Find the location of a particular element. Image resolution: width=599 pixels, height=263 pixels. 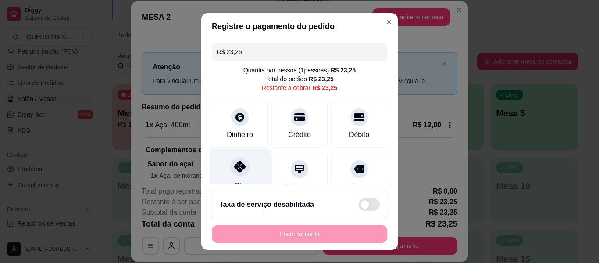

div: Débito is located at coordinates (359, 135).